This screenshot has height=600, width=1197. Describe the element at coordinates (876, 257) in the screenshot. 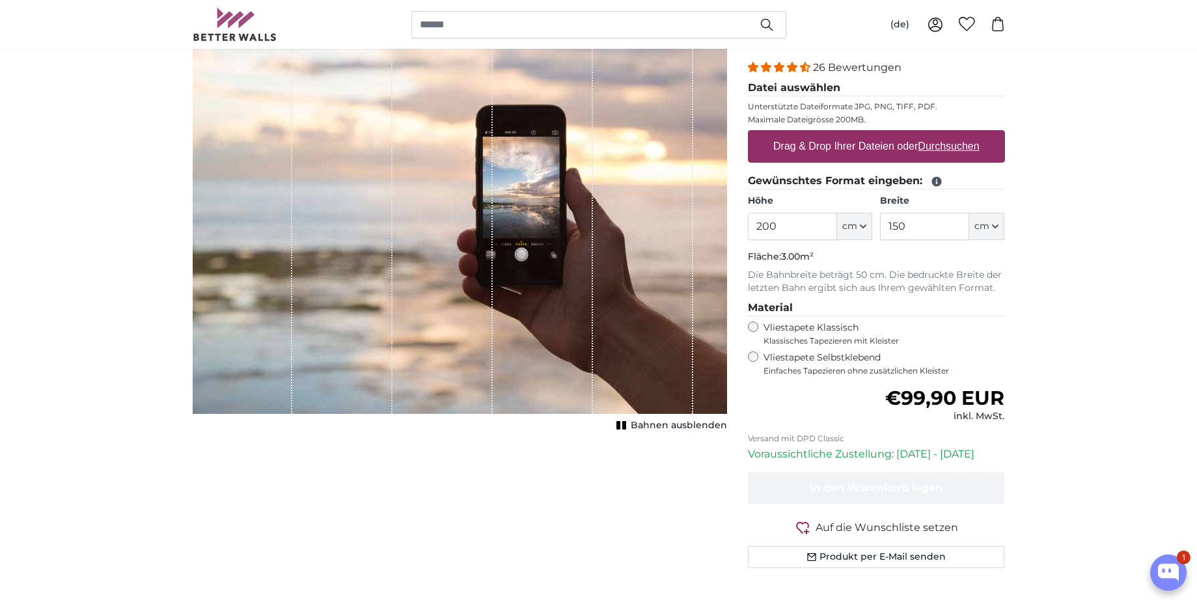

I see `p: Fläche:` at that location.